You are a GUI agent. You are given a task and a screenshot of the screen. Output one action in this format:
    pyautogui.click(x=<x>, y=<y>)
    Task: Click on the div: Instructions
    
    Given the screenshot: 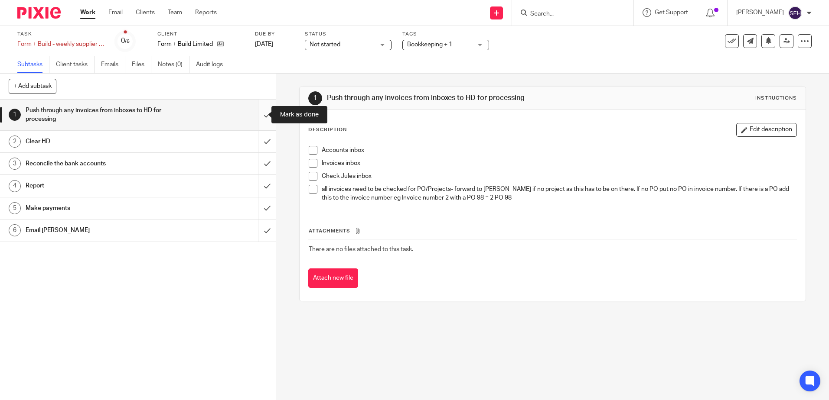 What is the action you would take?
    pyautogui.click(x=776, y=98)
    